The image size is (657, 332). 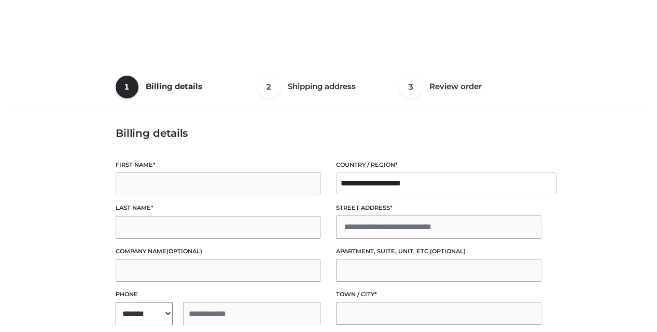 What do you see at coordinates (438, 208) in the screenshot?
I see `label: Street address` at bounding box center [438, 208].